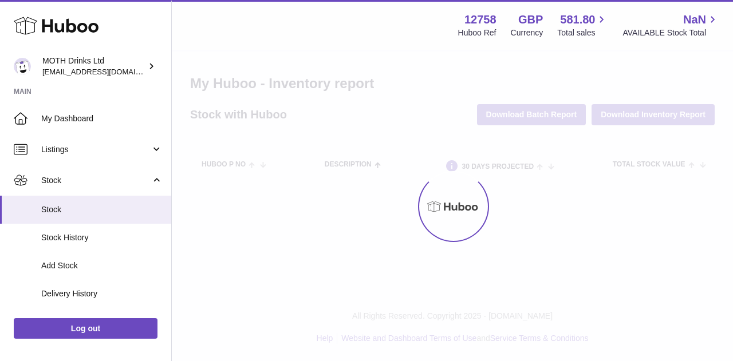 The width and height of the screenshot is (733, 361). I want to click on span: NaN, so click(694, 19).